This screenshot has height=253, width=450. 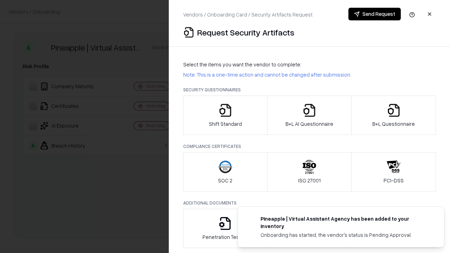 What do you see at coordinates (251, 219) in the screenshot?
I see `img: trypineapple.com` at bounding box center [251, 219].